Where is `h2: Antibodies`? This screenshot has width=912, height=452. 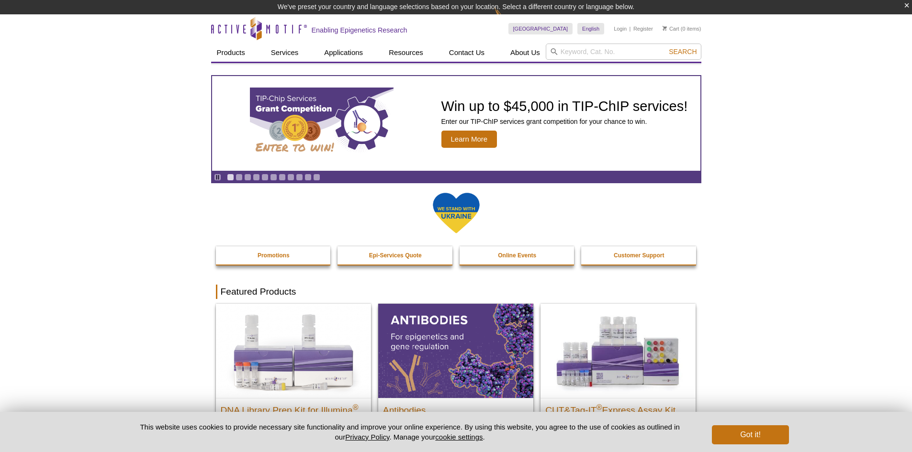 h2: Antibodies is located at coordinates (456, 408).